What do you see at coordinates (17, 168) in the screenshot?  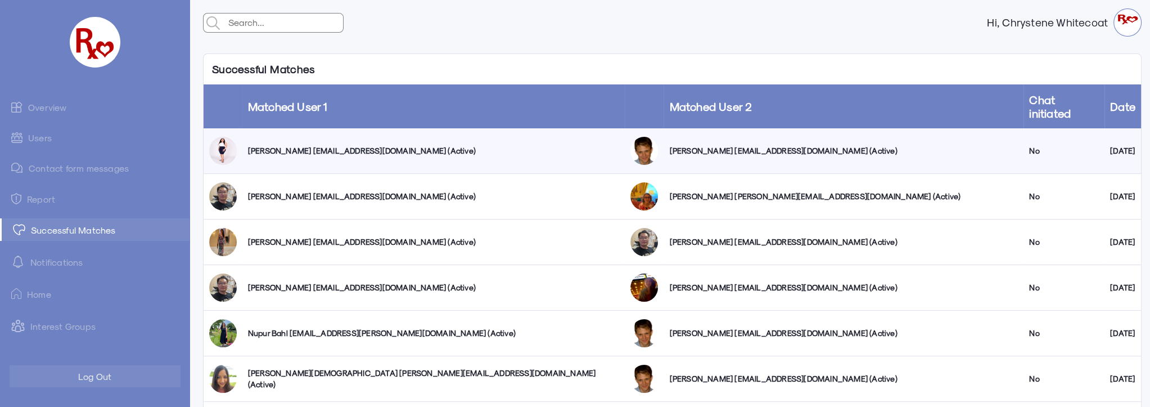 I see `img: admin-ic-contact-message.svg` at bounding box center [17, 168].